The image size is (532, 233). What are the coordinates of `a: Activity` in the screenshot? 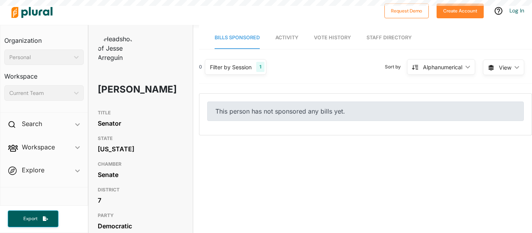 It's located at (287, 38).